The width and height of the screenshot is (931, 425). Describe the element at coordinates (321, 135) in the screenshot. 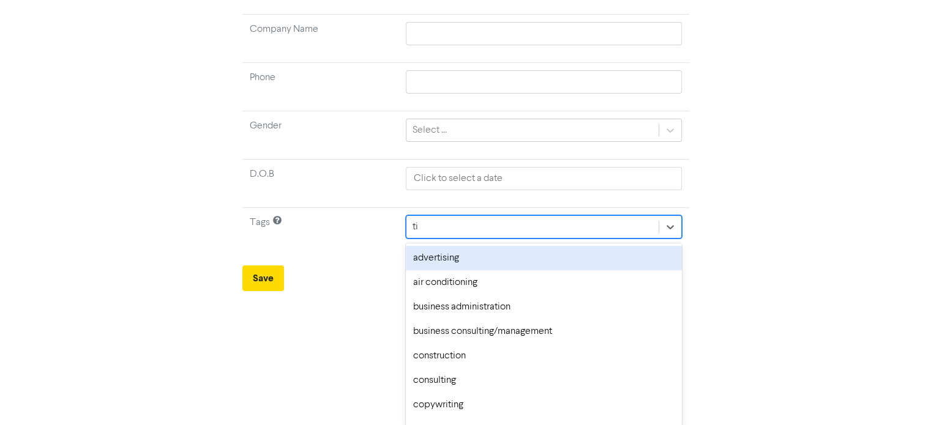

I see `td: Gender` at that location.